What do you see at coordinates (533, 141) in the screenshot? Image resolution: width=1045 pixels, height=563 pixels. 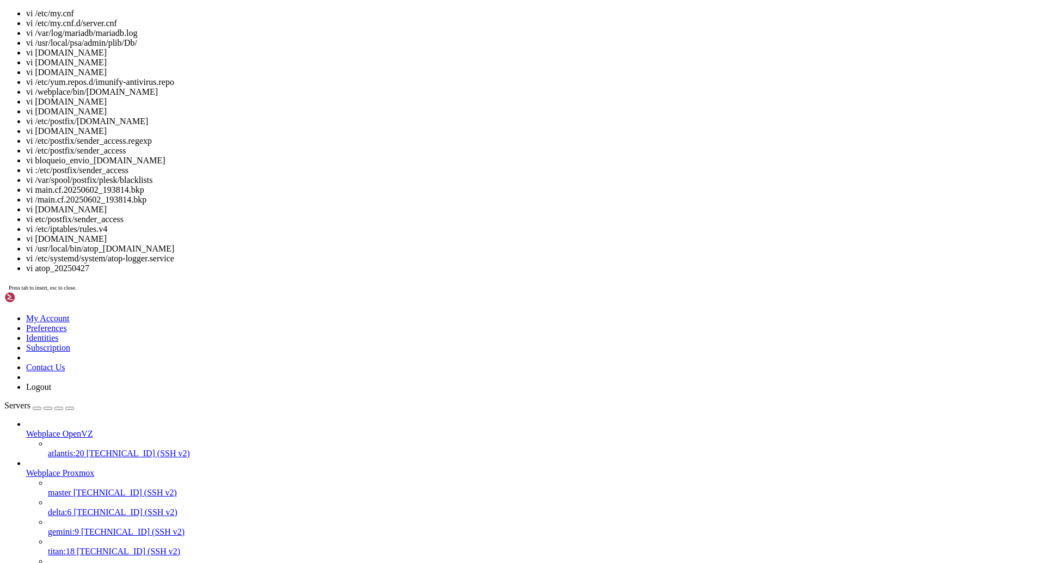 I see `li: vi /etc/postfix/sender_access.regexp` at bounding box center [533, 141].